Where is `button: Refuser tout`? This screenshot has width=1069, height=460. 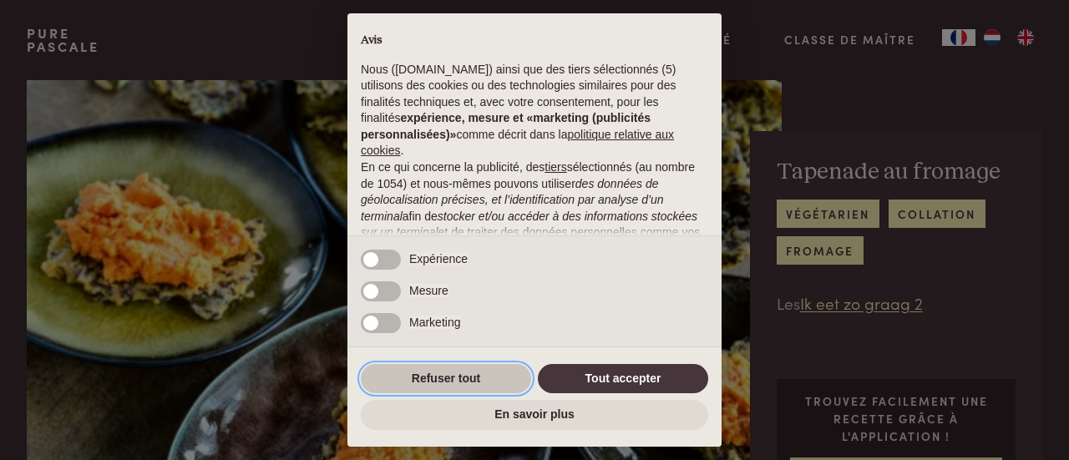 button: Refuser tout is located at coordinates (446, 379).